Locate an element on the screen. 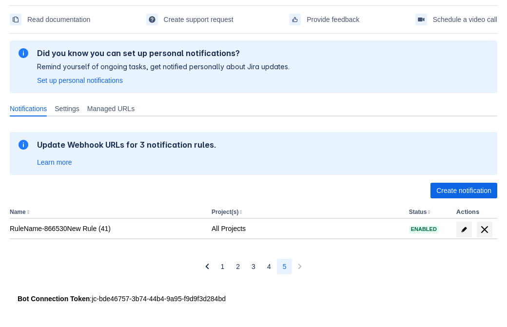  span: Enabled is located at coordinates (424, 229).